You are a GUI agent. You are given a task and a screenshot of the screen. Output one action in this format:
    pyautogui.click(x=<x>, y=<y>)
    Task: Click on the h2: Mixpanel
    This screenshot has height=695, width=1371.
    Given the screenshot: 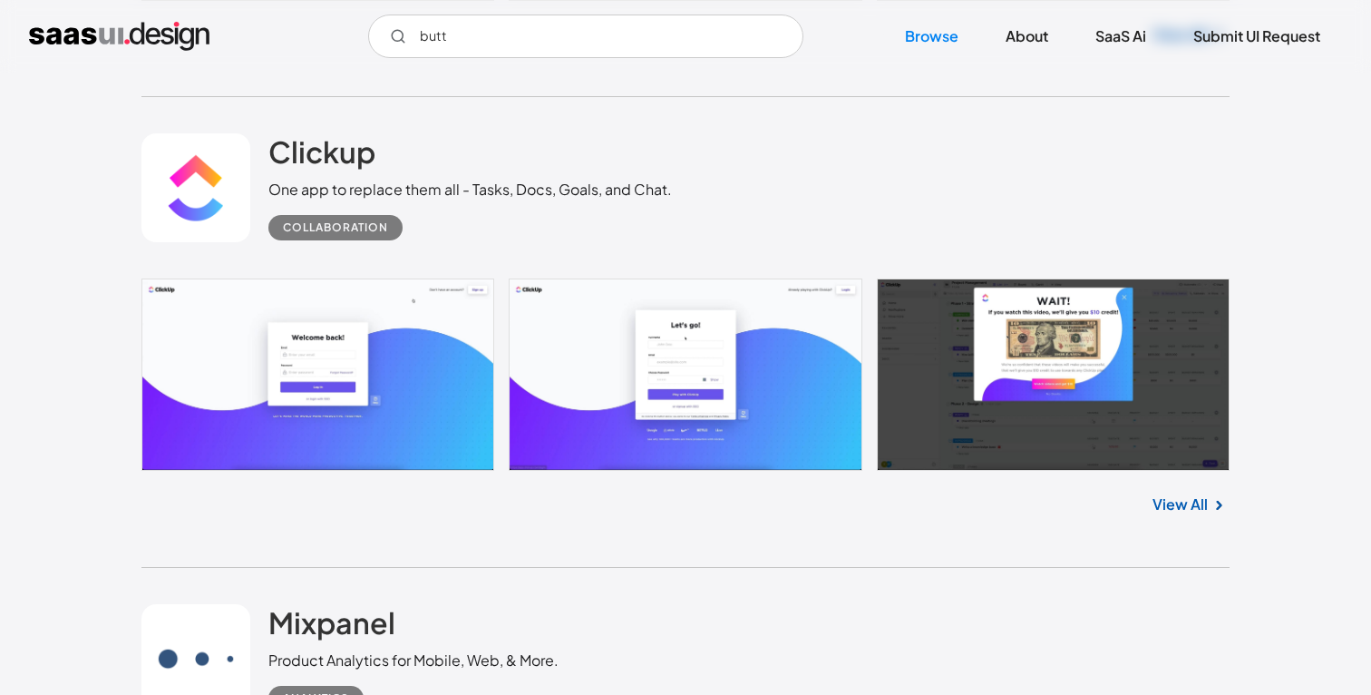 What is the action you would take?
    pyautogui.click(x=332, y=622)
    